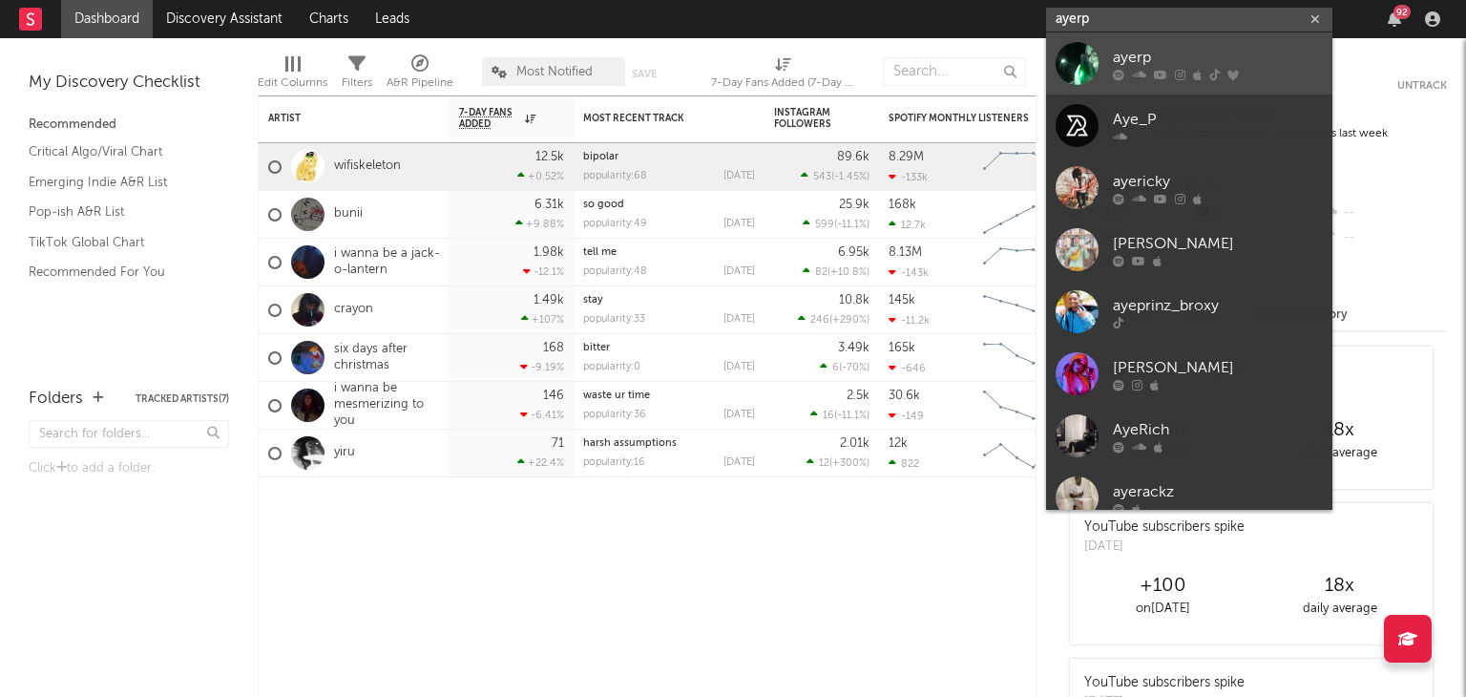  What do you see at coordinates (807, 118) in the screenshot?
I see `div: Instagram Followers` at bounding box center [807, 118].